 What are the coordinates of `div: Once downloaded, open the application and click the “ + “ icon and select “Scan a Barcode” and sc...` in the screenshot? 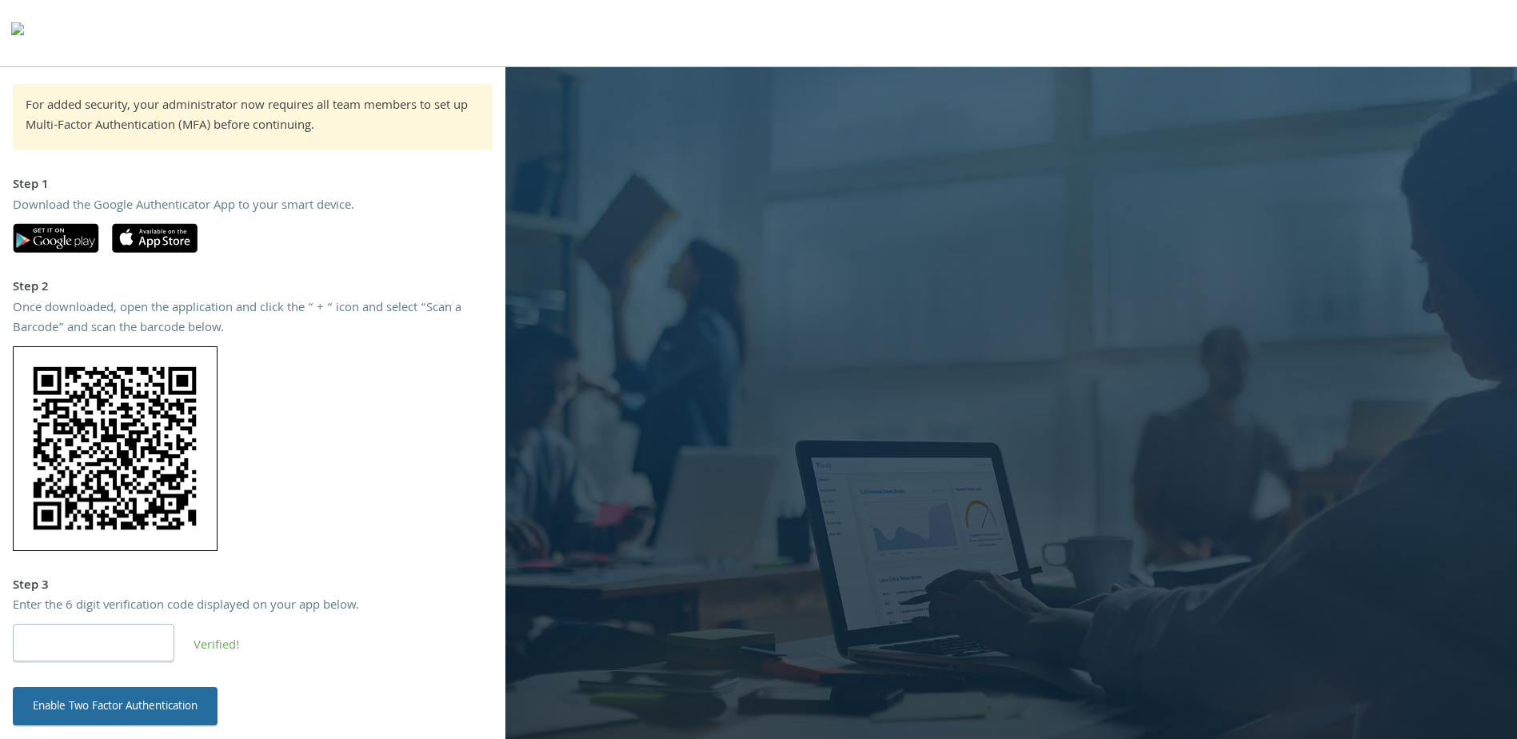 It's located at (253, 319).